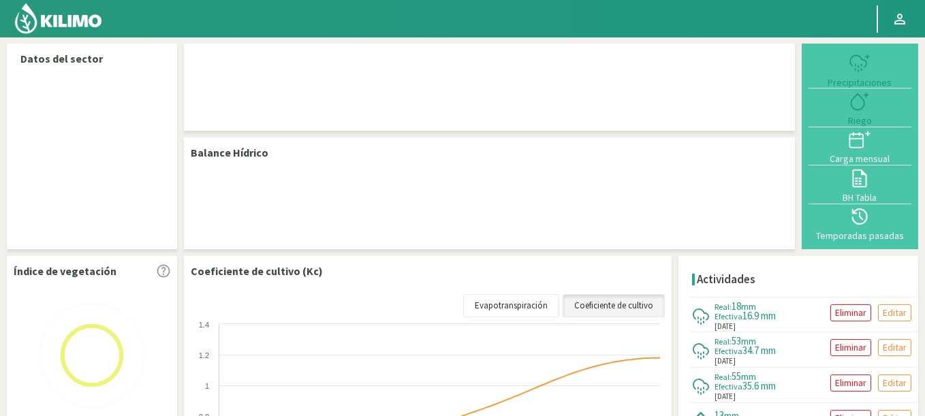 This screenshot has width=925, height=416. What do you see at coordinates (860, 185) in the screenshot?
I see `button: BH Tabla` at bounding box center [860, 185].